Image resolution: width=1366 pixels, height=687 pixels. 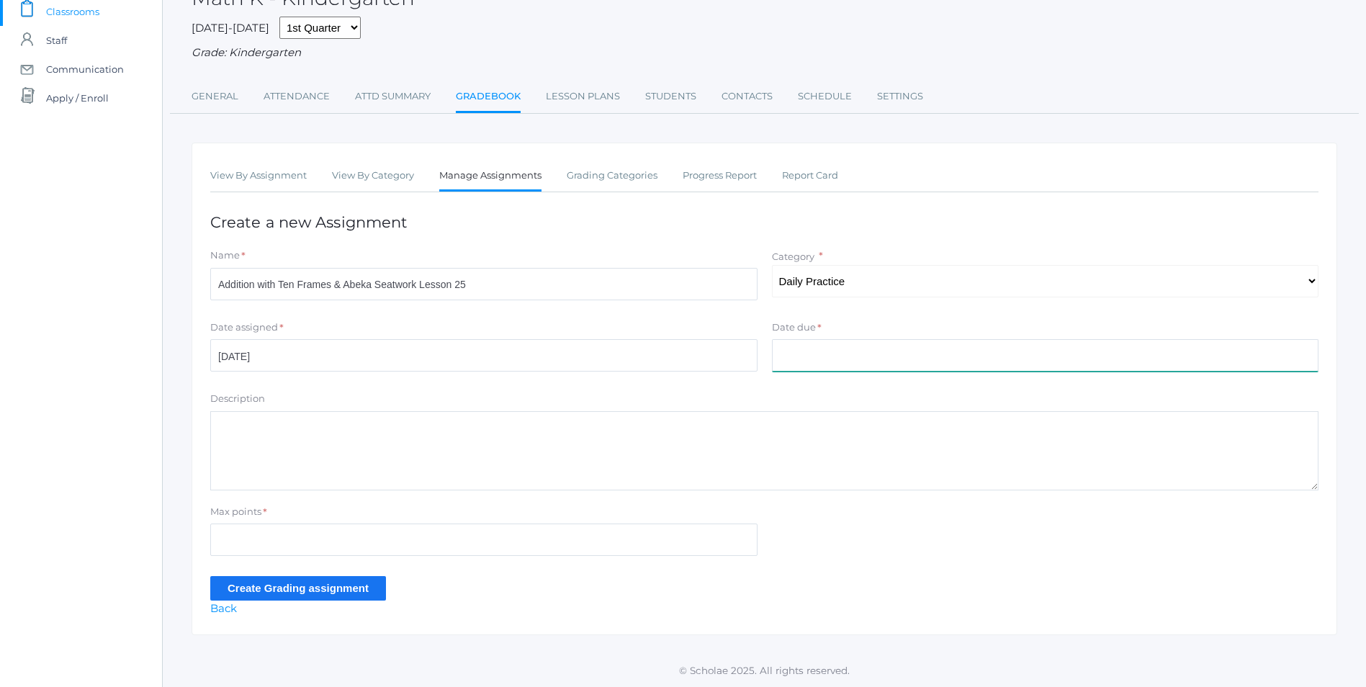 What do you see at coordinates (297, 97) in the screenshot?
I see `a: Attendance` at bounding box center [297, 97].